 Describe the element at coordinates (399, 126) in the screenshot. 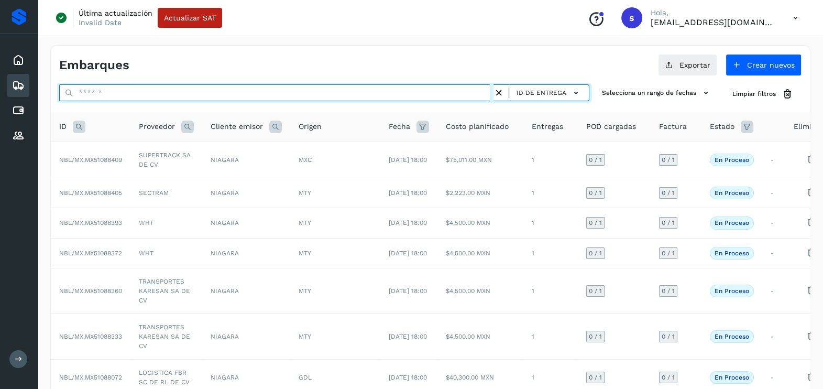

I see `span: Fecha` at that location.